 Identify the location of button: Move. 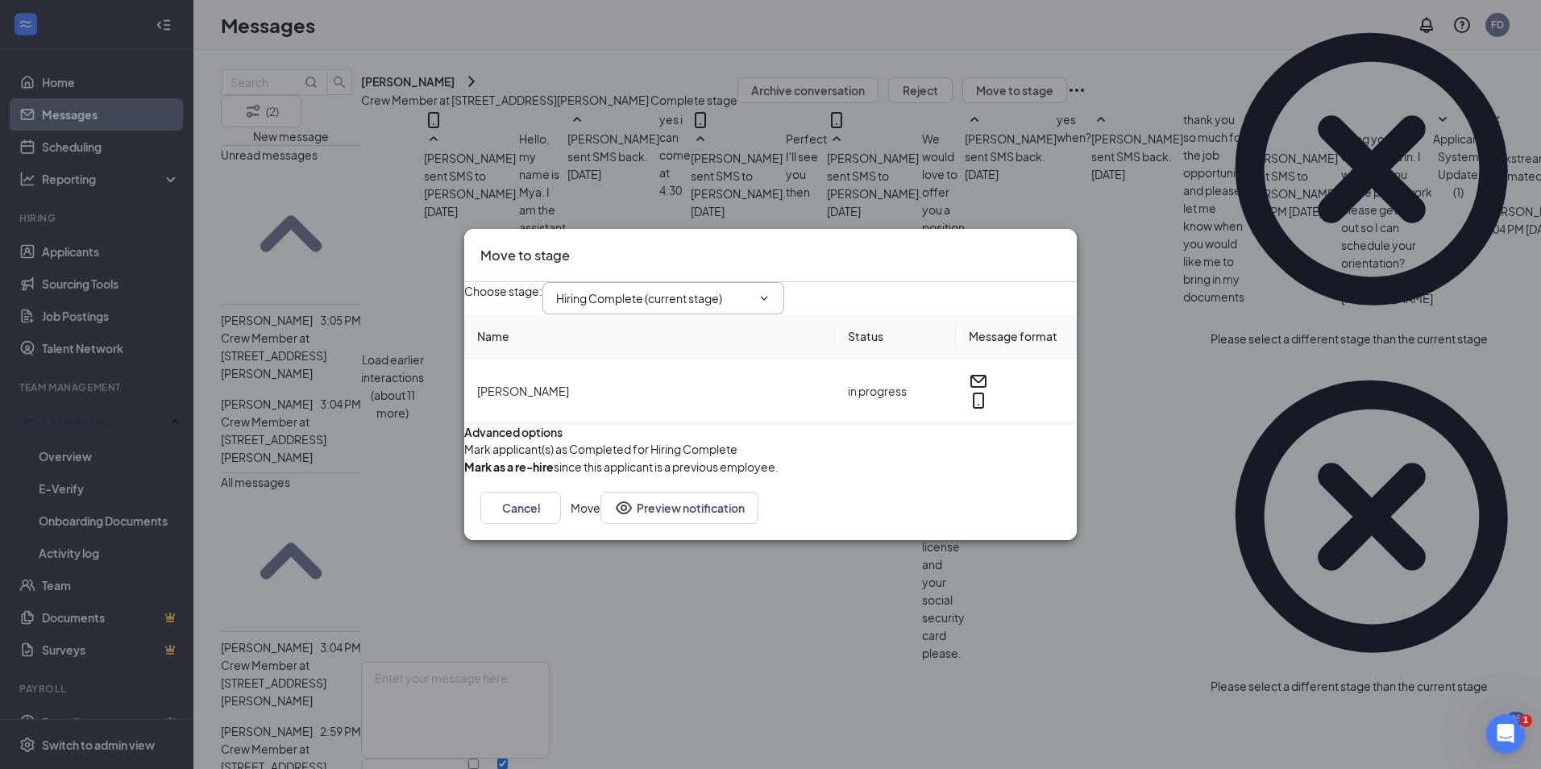
(585, 508).